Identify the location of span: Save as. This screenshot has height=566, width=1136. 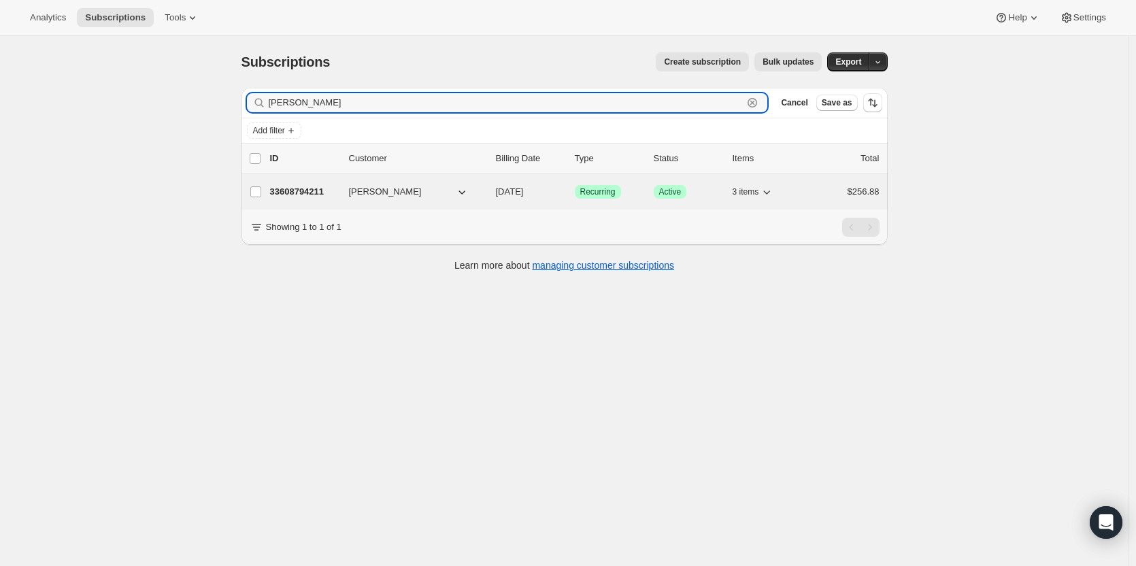
(836, 103).